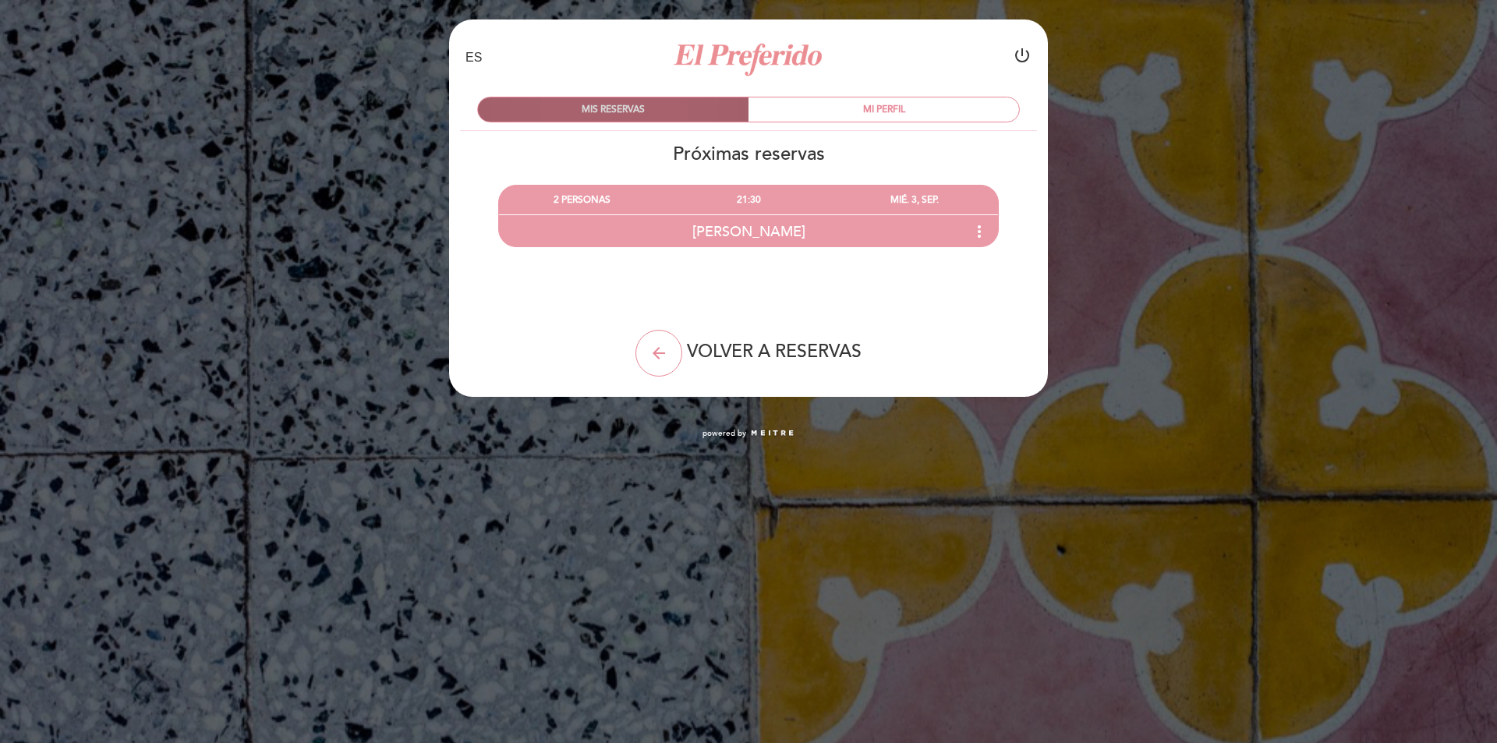  I want to click on h2: Próximas reservas, so click(749, 154).